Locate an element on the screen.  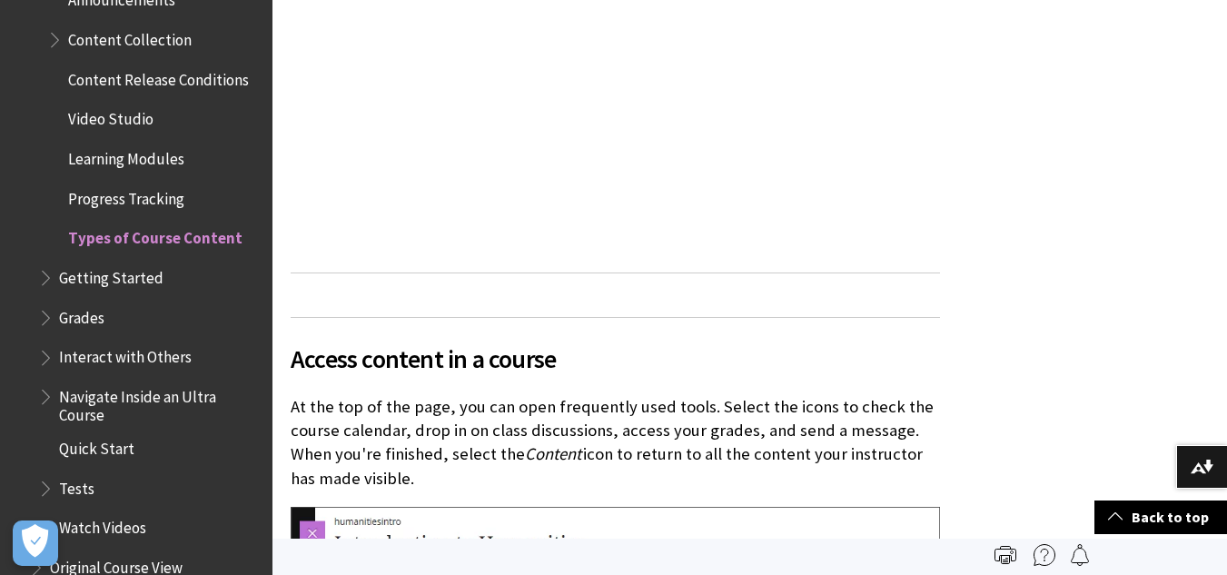
span: Navigate Inside an Ultra Course is located at coordinates (159, 402).